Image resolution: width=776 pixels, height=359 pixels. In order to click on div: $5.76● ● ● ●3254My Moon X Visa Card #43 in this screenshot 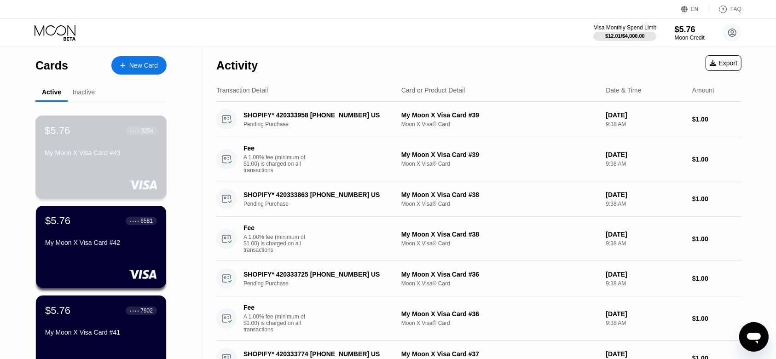, I will do `click(101, 157)`.